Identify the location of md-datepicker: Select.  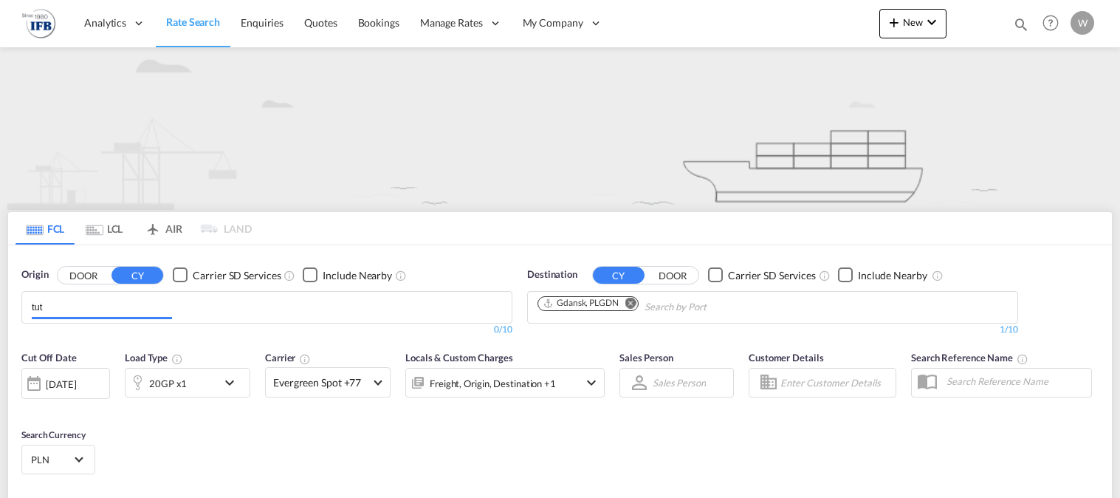
(27, 407).